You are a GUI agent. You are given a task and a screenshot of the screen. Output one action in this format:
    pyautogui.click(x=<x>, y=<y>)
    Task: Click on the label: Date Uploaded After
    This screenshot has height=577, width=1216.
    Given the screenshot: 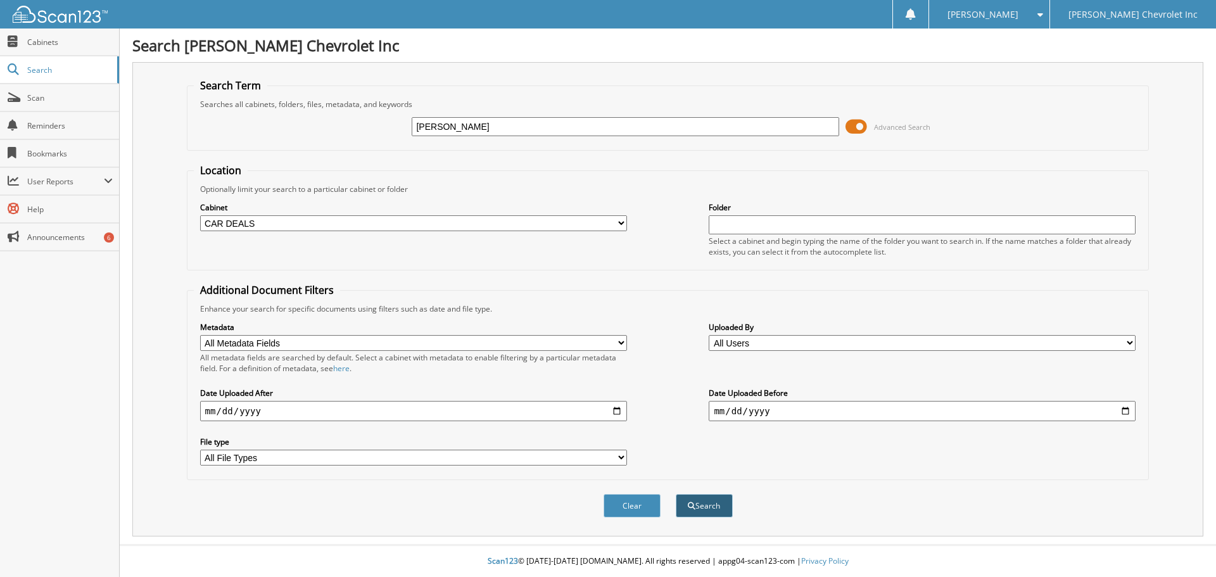 What is the action you would take?
    pyautogui.click(x=413, y=393)
    